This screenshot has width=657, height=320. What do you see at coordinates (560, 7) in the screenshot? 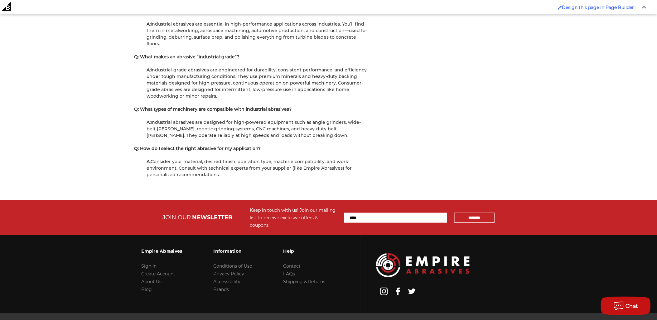
I see `img: Enabled brush for page builder edit.` at bounding box center [560, 7].